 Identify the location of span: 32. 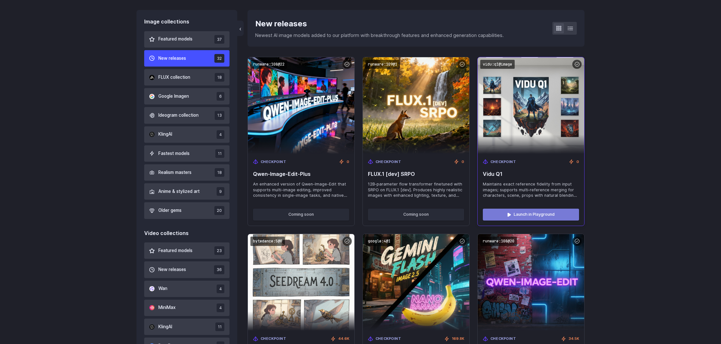
(219, 58).